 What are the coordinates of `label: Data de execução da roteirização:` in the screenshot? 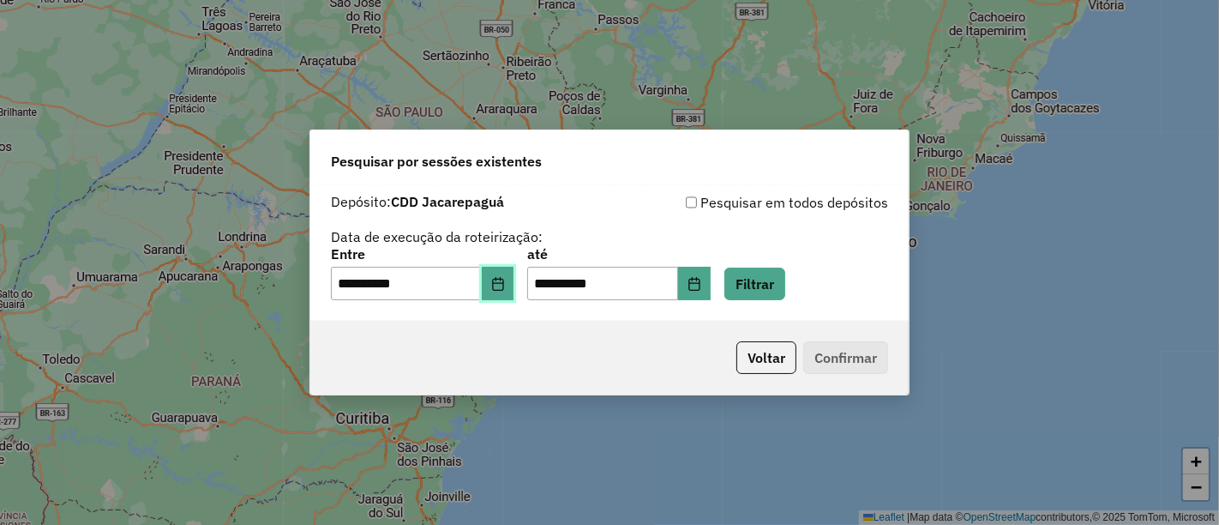 It's located at (436, 237).